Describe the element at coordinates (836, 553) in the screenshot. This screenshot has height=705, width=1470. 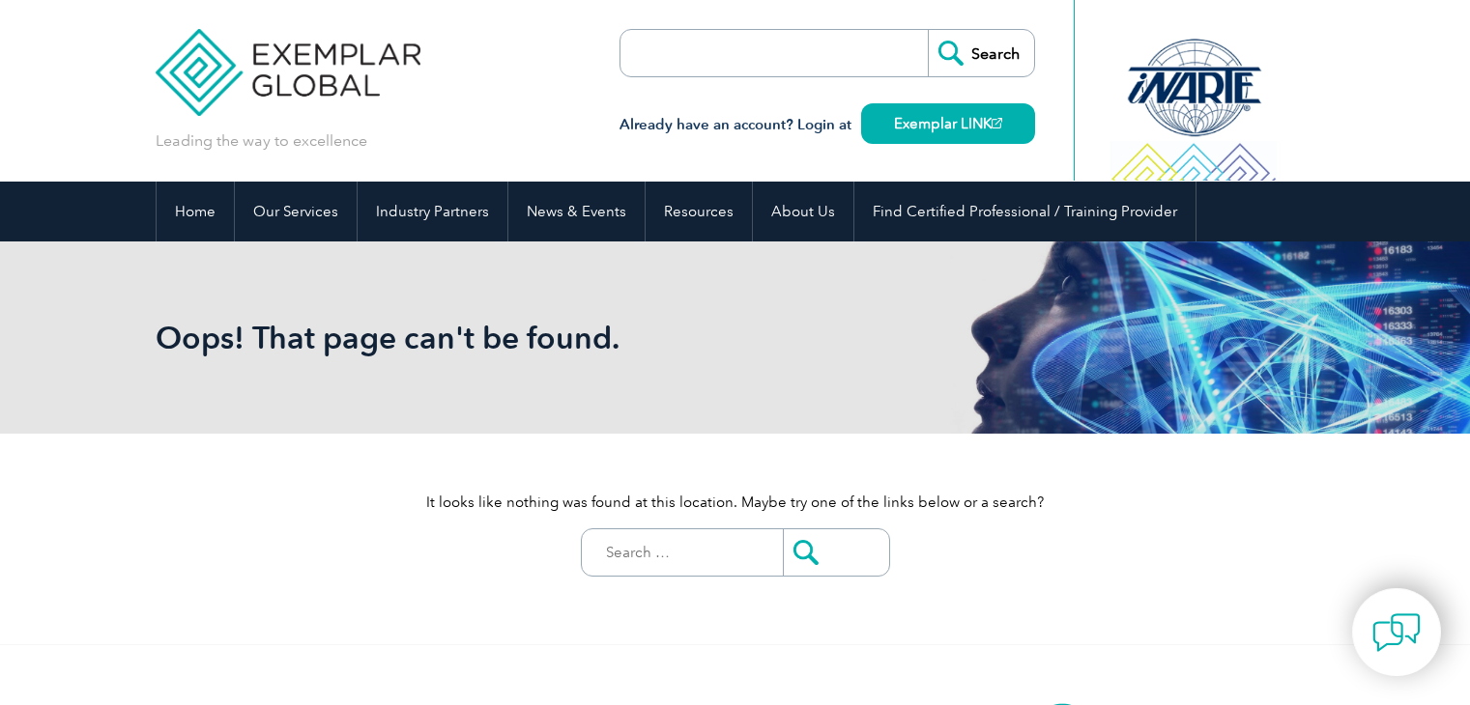
I see `input: Submit` at that location.